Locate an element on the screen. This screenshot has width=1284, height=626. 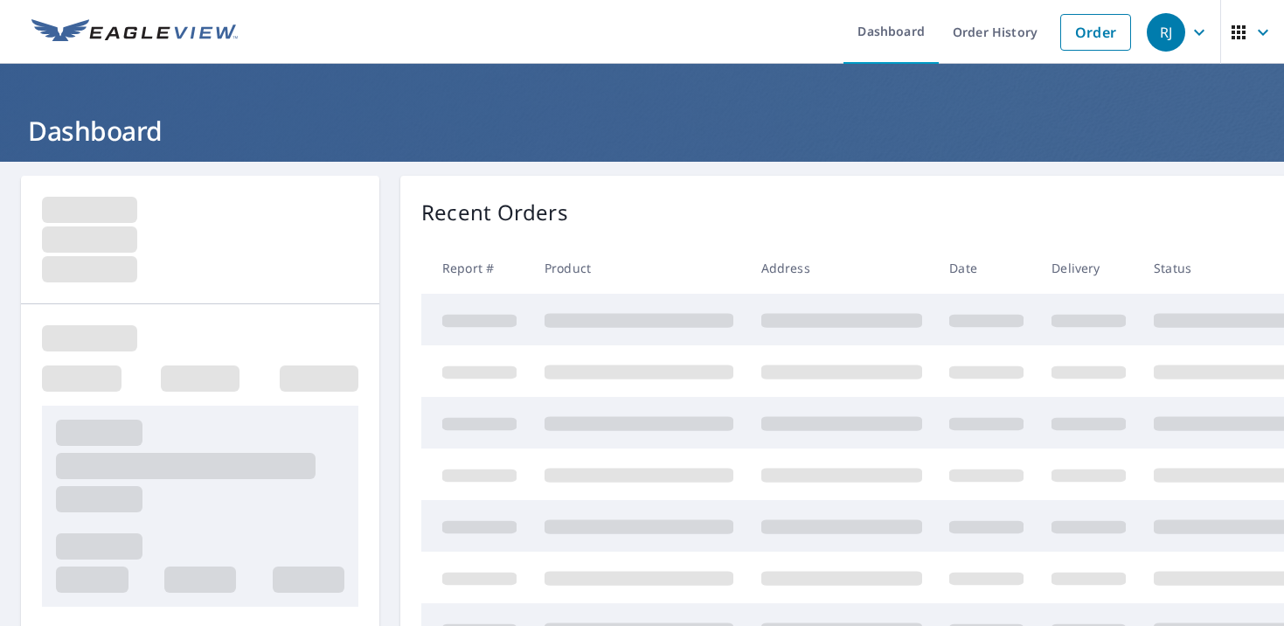
th: Date is located at coordinates (986, 268).